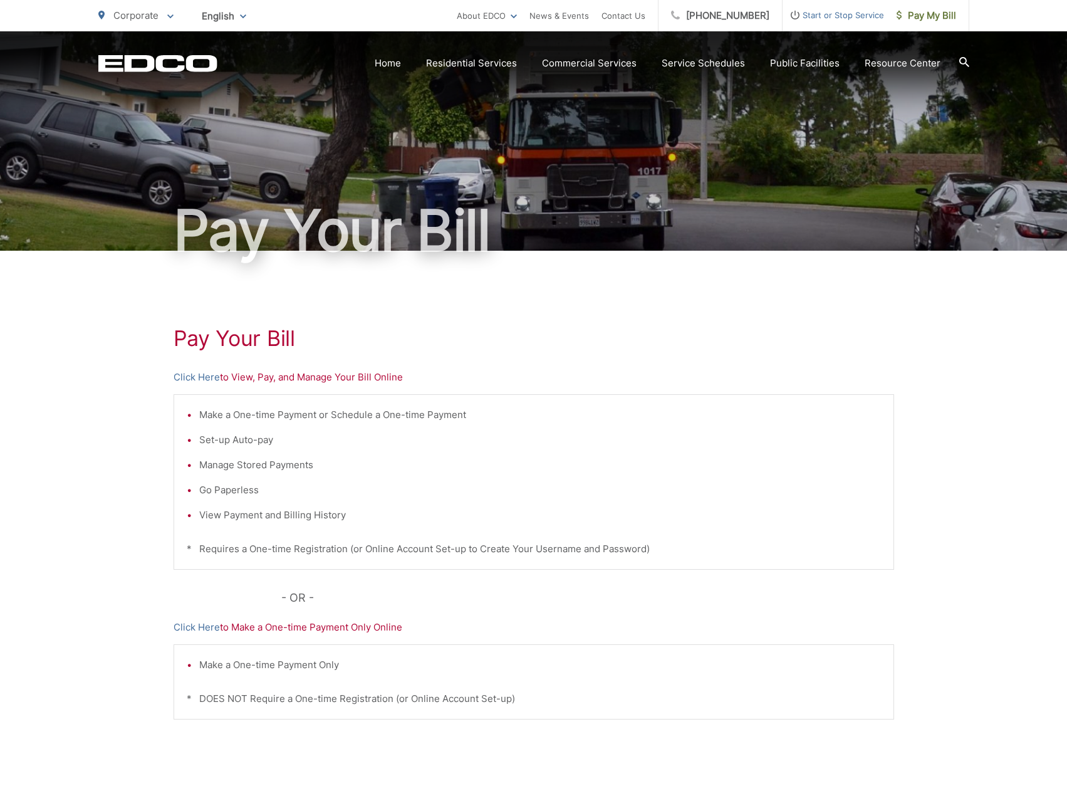 The image size is (1067, 796). Describe the element at coordinates (534, 627) in the screenshot. I see `p: to Make a One-time Payment Only Online` at that location.